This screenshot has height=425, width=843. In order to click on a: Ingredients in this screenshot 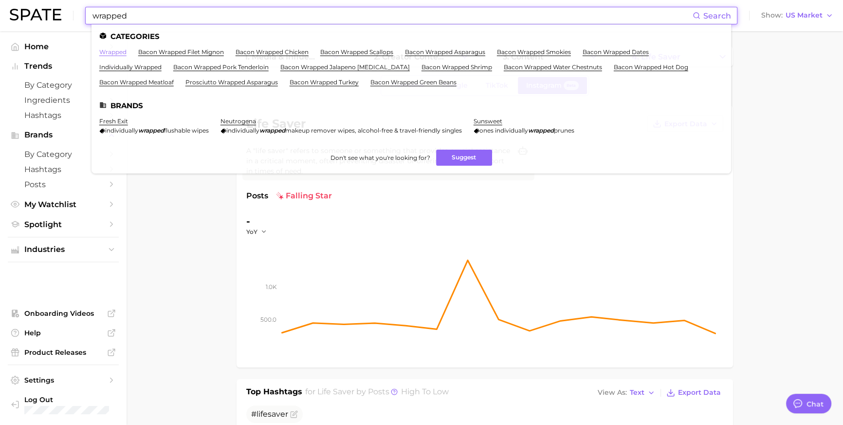, I will do `click(63, 100)`.